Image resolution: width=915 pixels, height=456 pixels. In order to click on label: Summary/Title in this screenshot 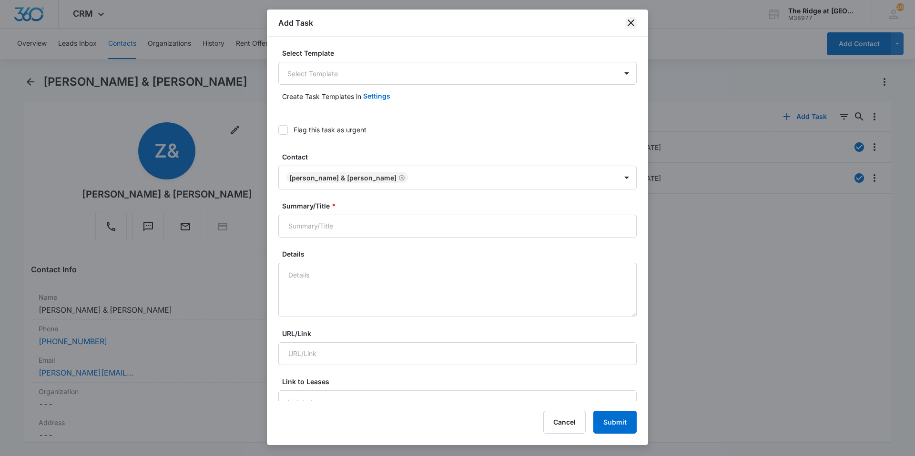, I will do `click(461, 206)`.